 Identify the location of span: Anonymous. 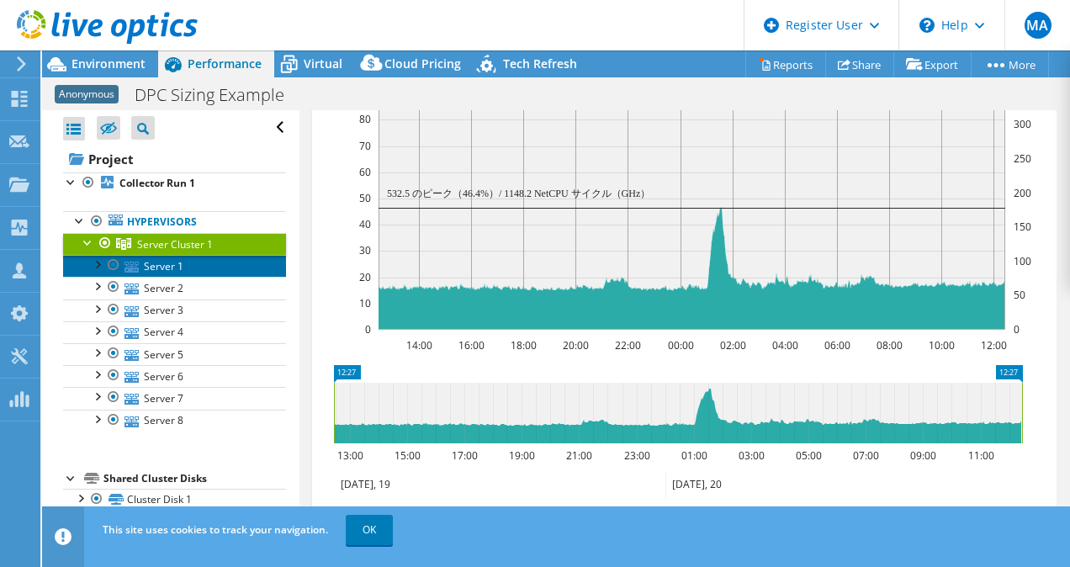
(87, 94).